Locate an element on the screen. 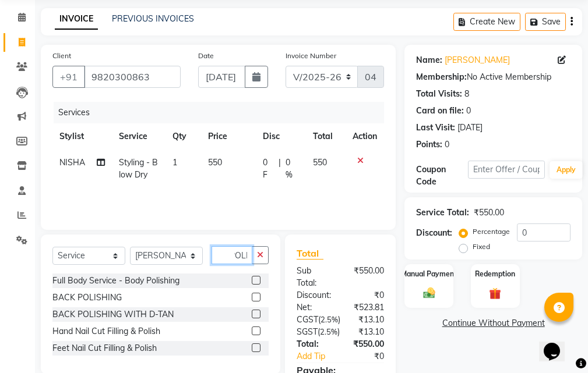 The width and height of the screenshot is (588, 373). div: Coupon Code is located at coordinates (441, 176).